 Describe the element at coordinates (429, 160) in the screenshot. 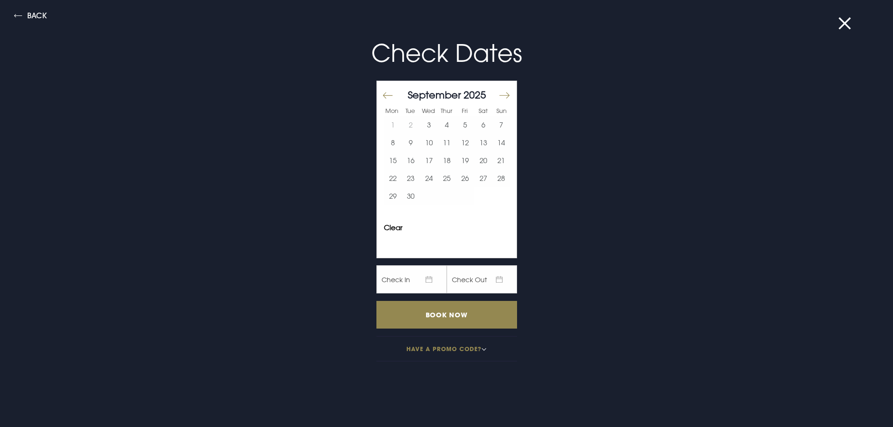

I see `button: 17` at that location.